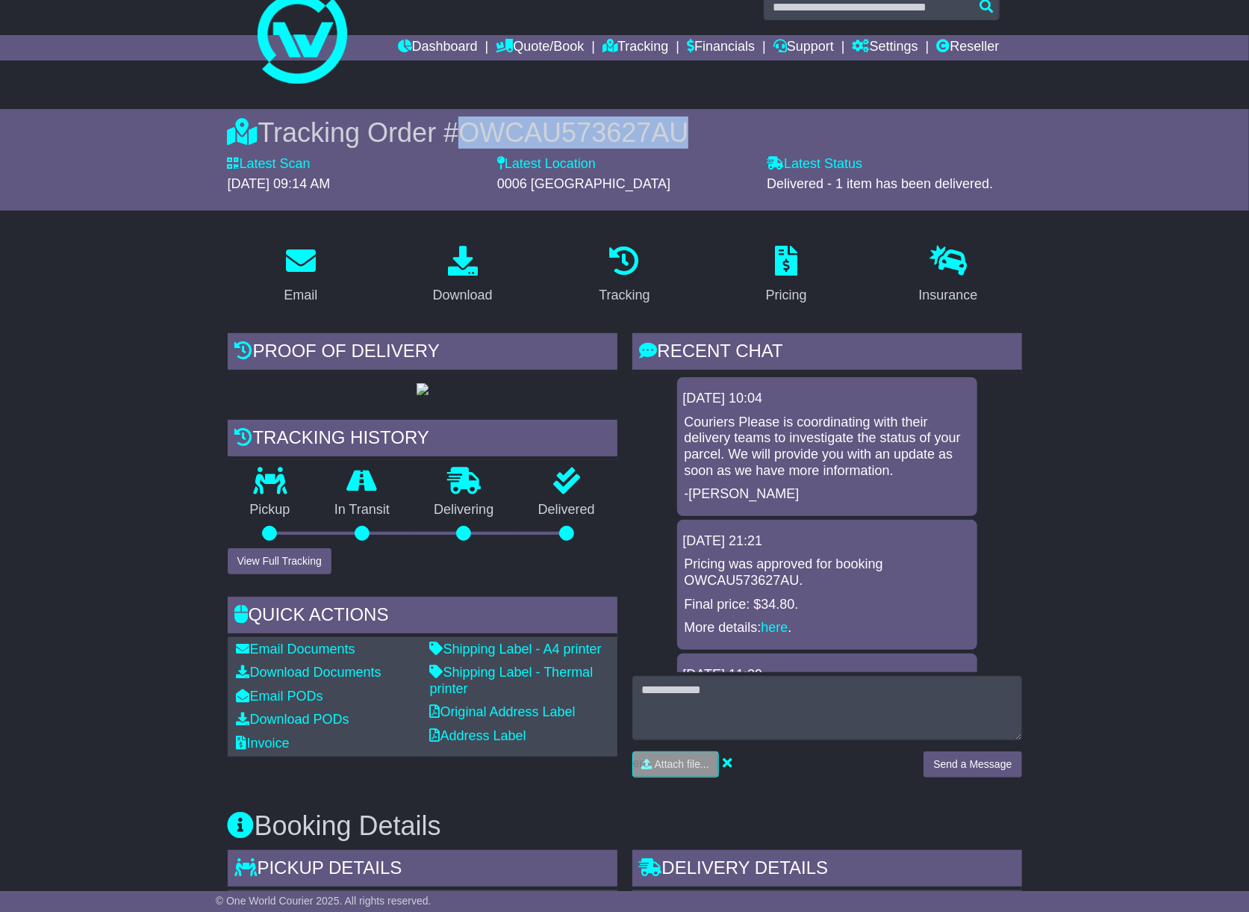 This screenshot has height=912, width=1249. Describe the element at coordinates (280, 696) in the screenshot. I see `a: Email PODs` at that location.